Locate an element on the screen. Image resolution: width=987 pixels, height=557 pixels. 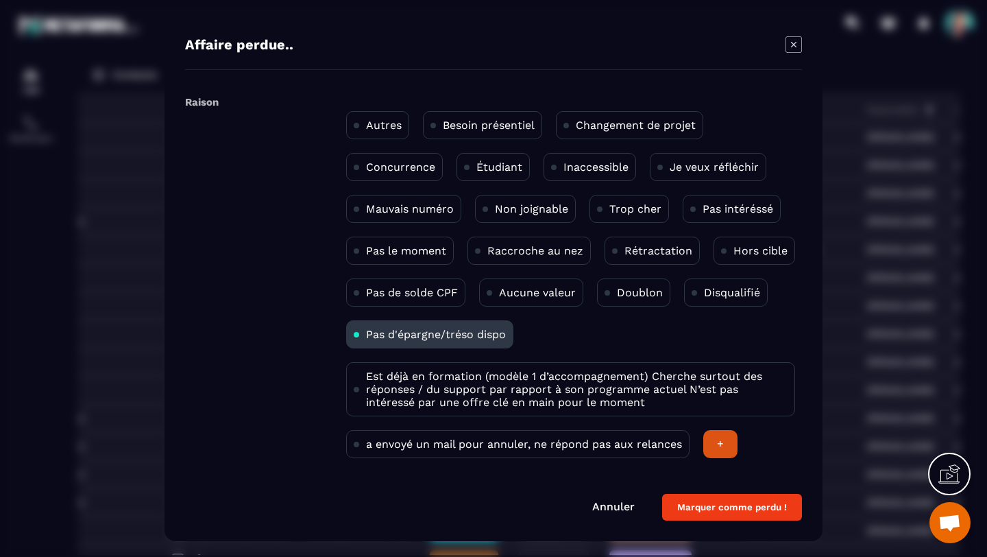
p: Disqualifié is located at coordinates (732, 292).